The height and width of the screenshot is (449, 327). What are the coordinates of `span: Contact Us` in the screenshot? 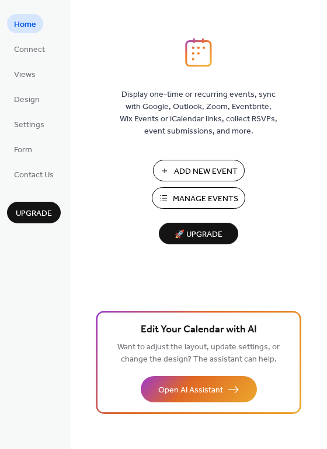 It's located at (34, 175).